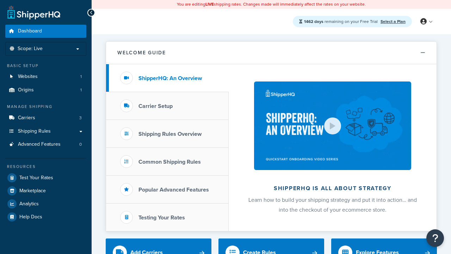 The image size is (451, 254). I want to click on h3: Carrier Setup, so click(155, 106).